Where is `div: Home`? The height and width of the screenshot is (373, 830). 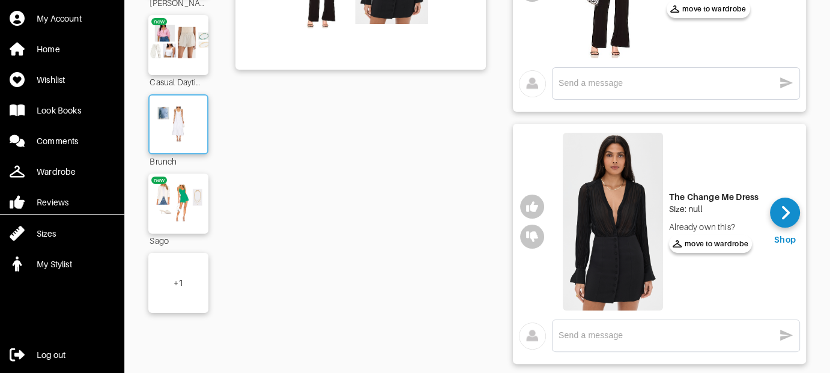
div: Home is located at coordinates (48, 49).